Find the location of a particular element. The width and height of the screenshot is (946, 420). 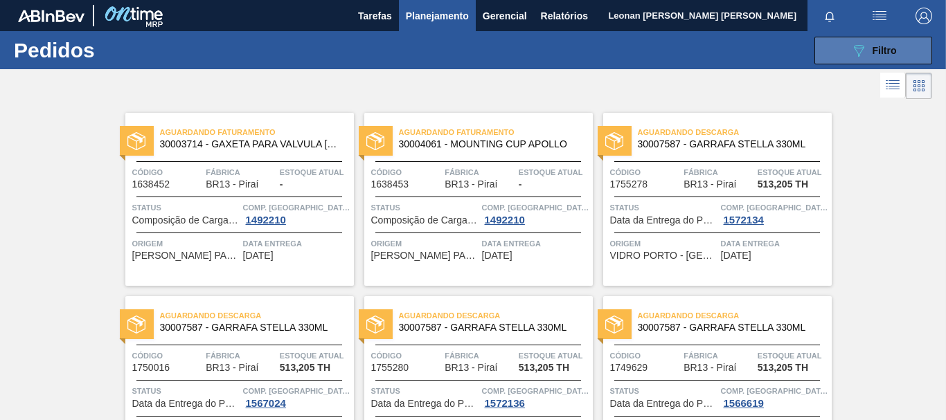

span: Planejamento is located at coordinates (437, 16).